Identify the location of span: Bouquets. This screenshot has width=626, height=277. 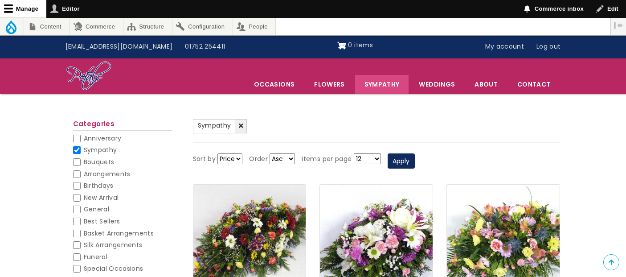
(99, 162).